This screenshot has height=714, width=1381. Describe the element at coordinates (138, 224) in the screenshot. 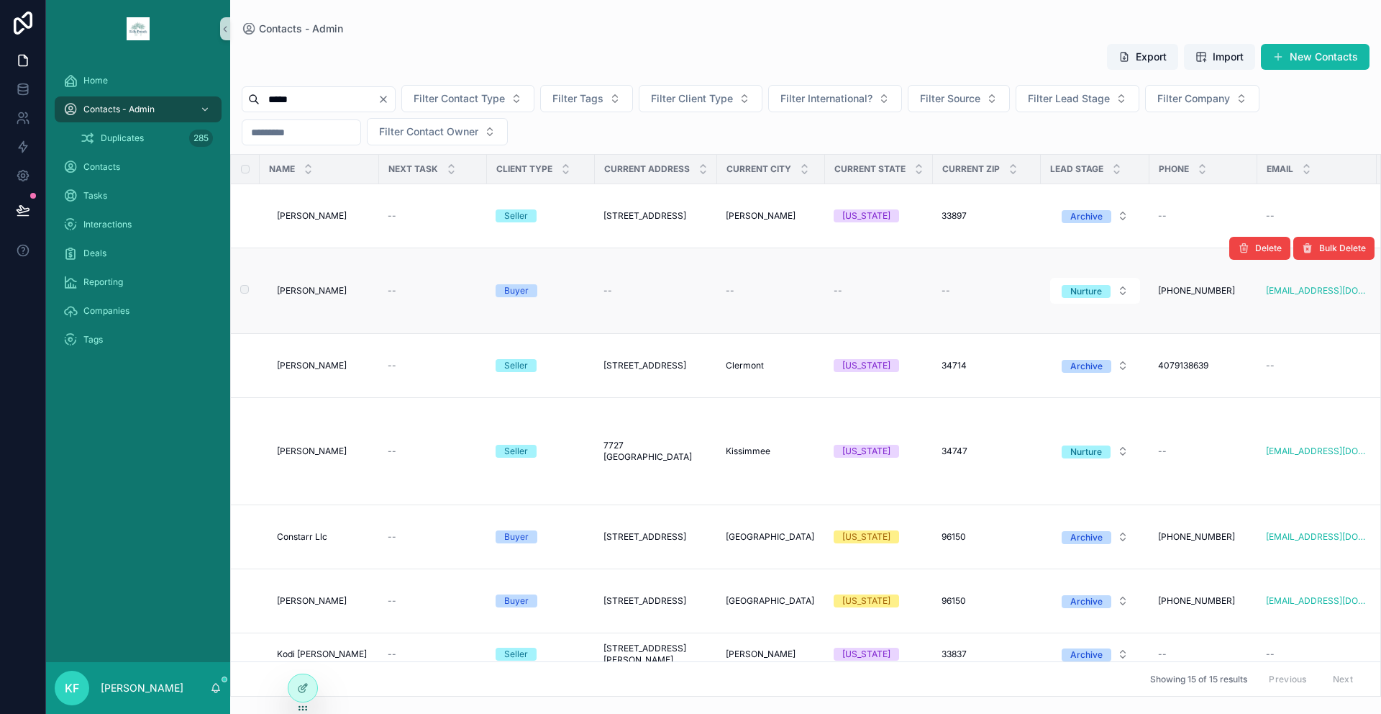

I see `a: Interactions` at that location.